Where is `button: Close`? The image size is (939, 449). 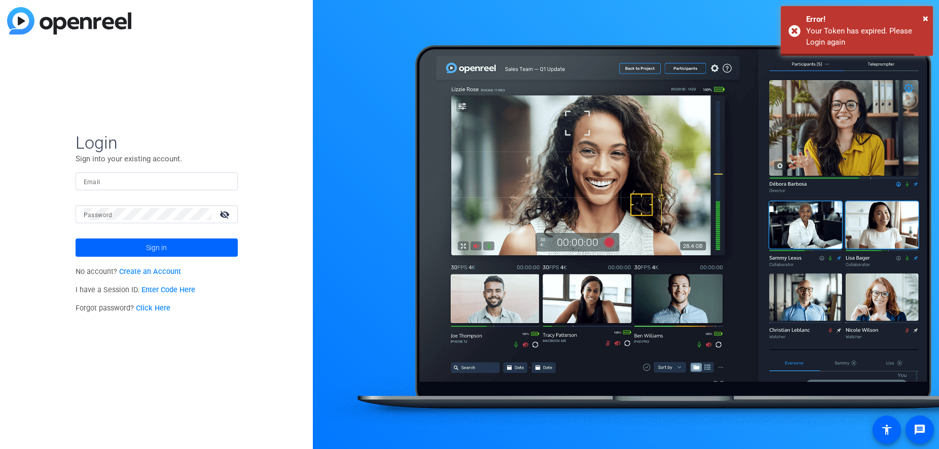 button: Close is located at coordinates (925, 18).